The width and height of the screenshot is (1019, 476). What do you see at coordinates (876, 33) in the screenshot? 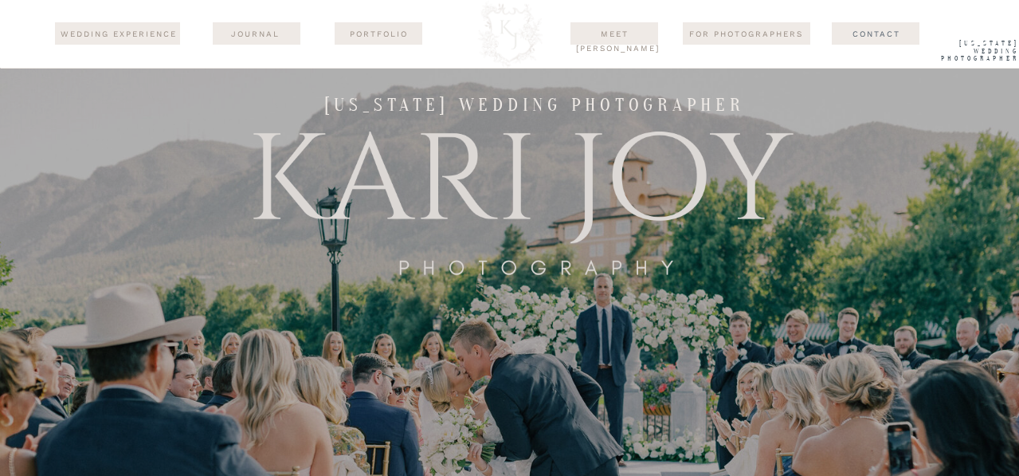
I see `nav: Contact` at bounding box center [876, 33].